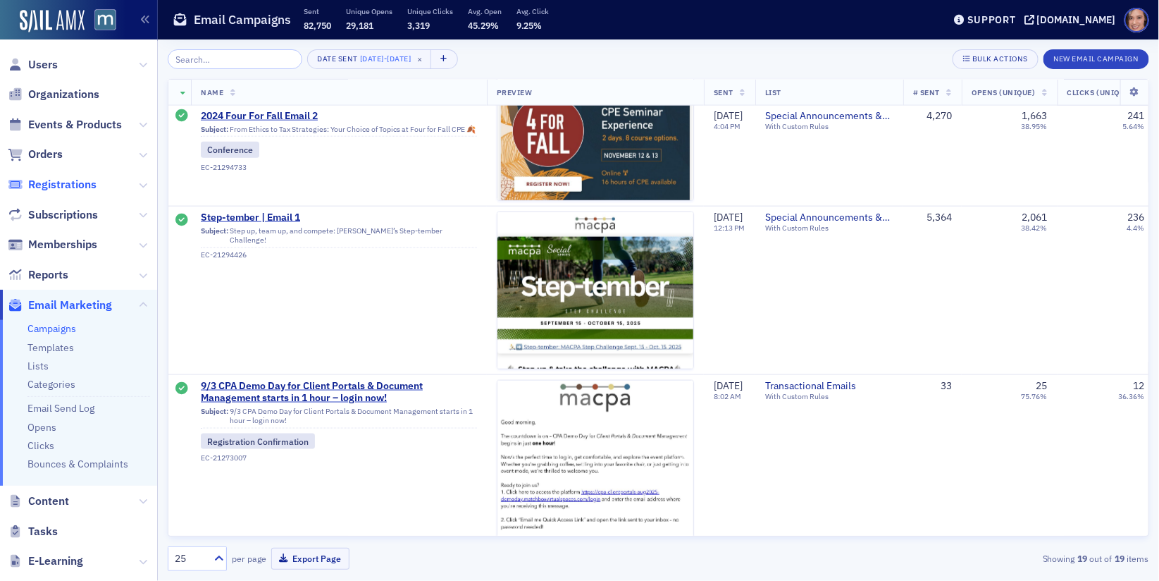 The image size is (1159, 581). Describe the element at coordinates (932, 386) in the screenshot. I see `div: 33` at that location.